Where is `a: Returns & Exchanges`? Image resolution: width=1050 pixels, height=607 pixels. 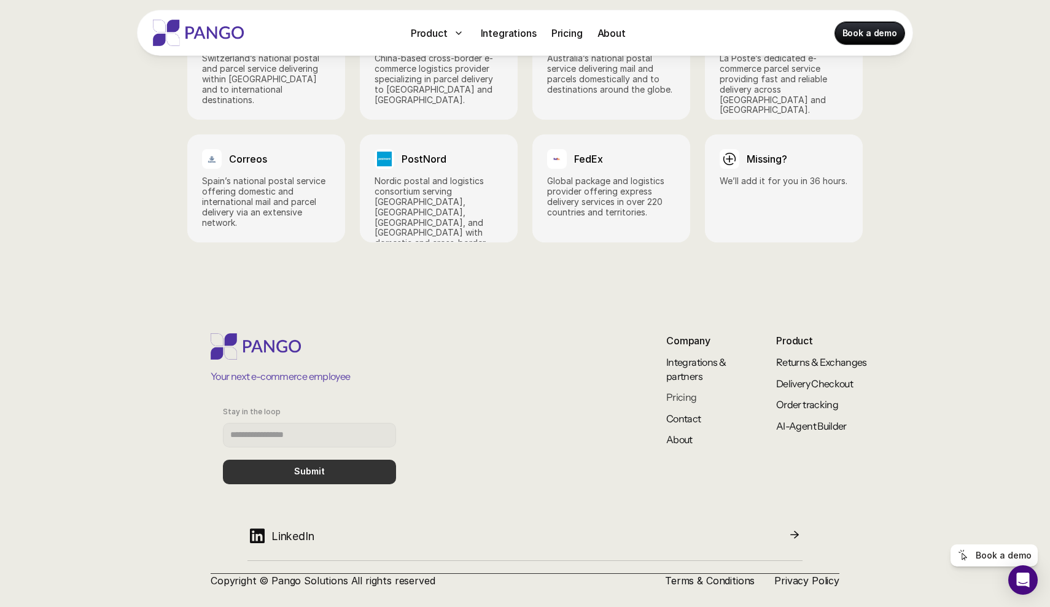 a: Returns & Exchanges is located at coordinates (821, 362).